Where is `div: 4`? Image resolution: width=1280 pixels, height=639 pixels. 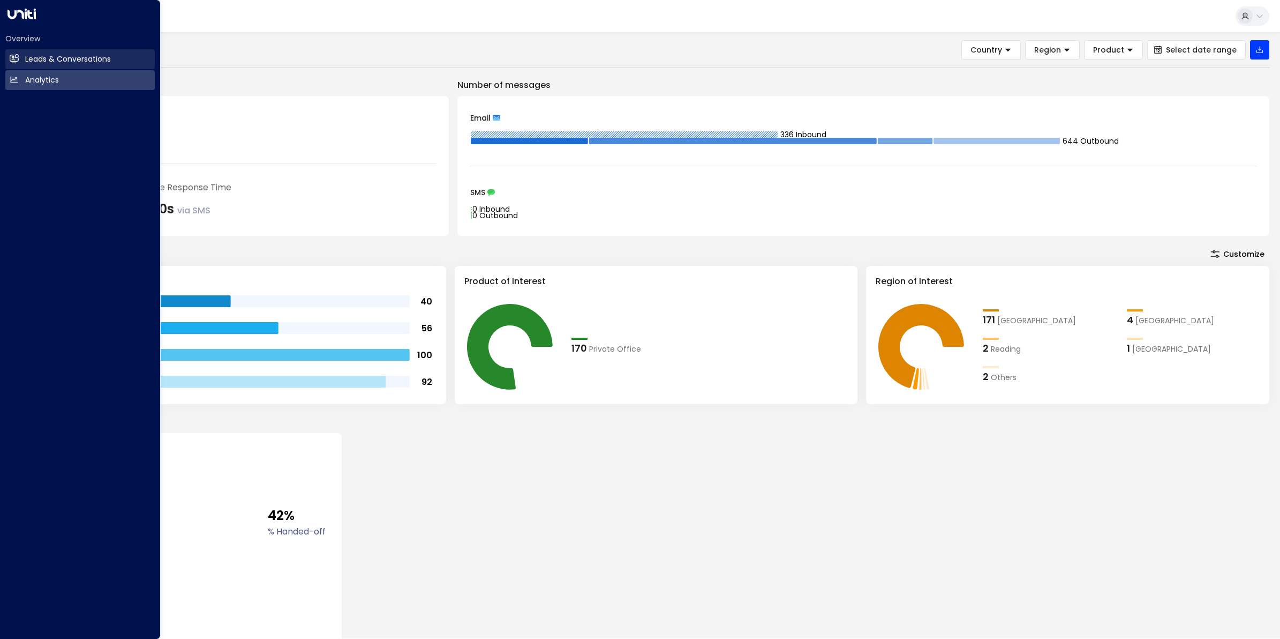 div: 4 is located at coordinates (1130, 319).